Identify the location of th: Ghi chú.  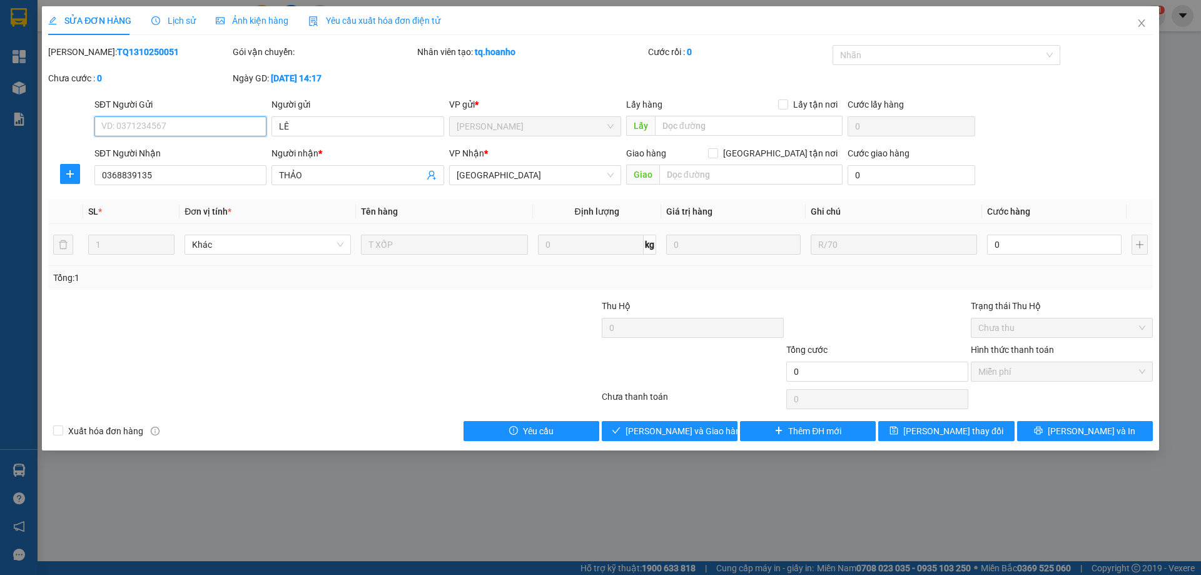
(894, 211).